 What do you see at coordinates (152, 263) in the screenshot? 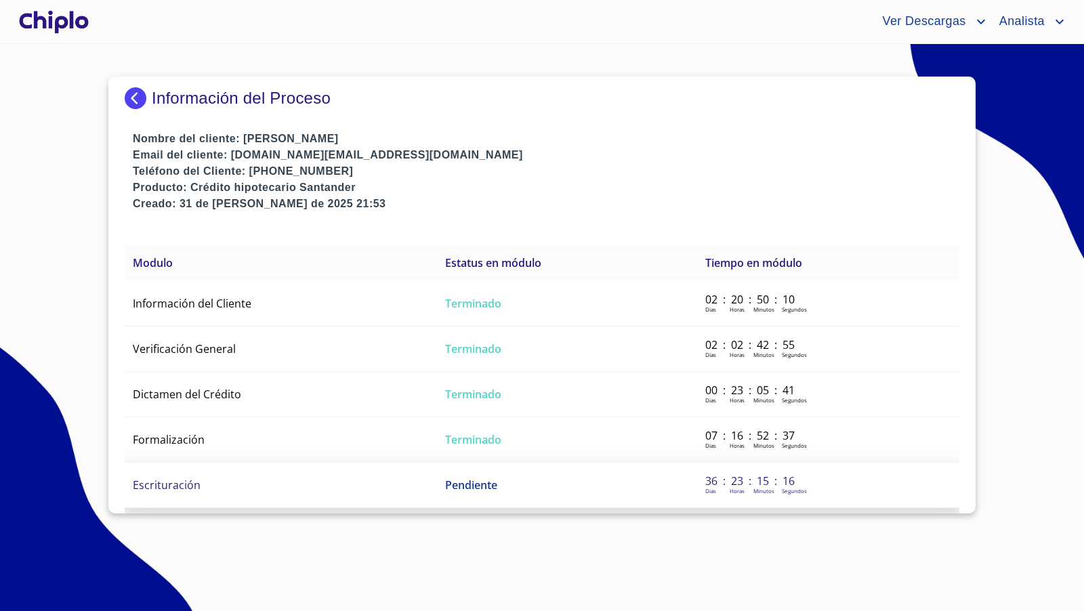
I see `span: Modulo` at bounding box center [152, 263].